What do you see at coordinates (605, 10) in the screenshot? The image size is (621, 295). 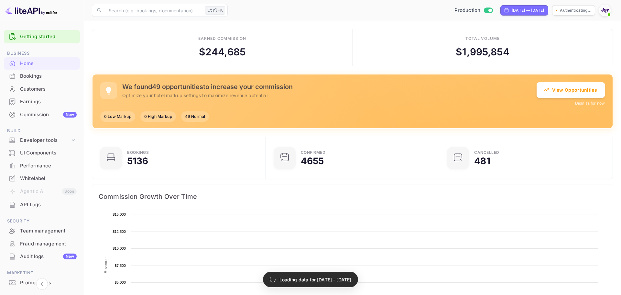 I see `img: With Joy` at bounding box center [605, 10].